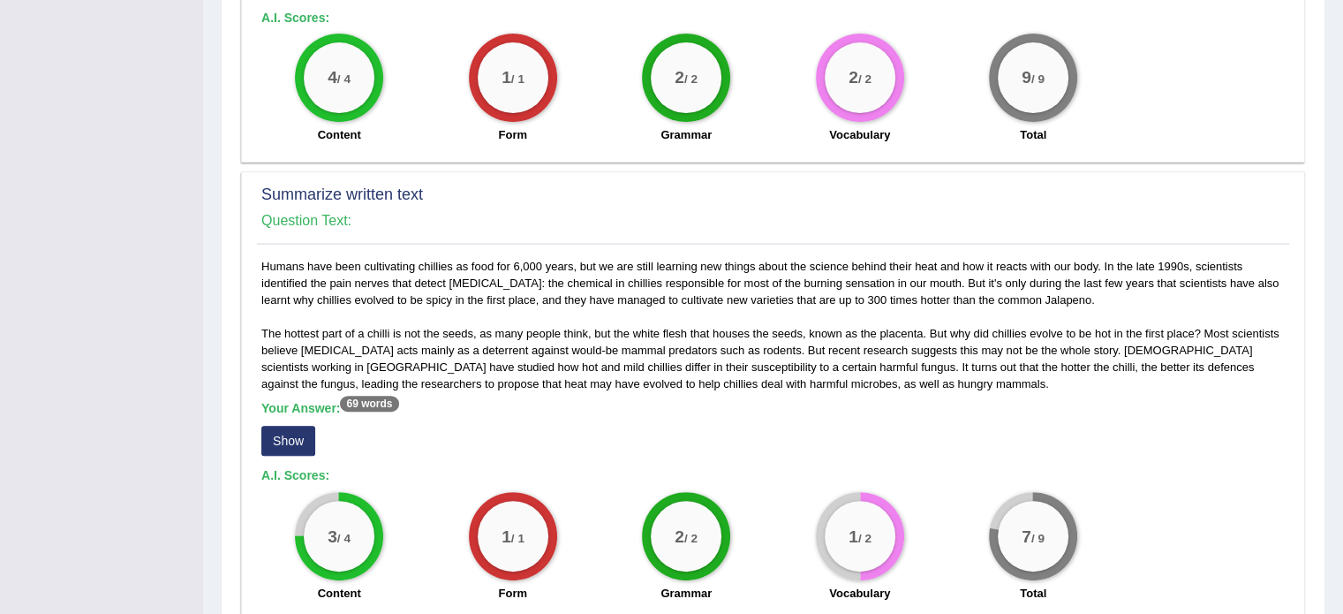 Image resolution: width=1343 pixels, height=614 pixels. What do you see at coordinates (1026, 78) in the screenshot?
I see `big: 9` at bounding box center [1026, 78].